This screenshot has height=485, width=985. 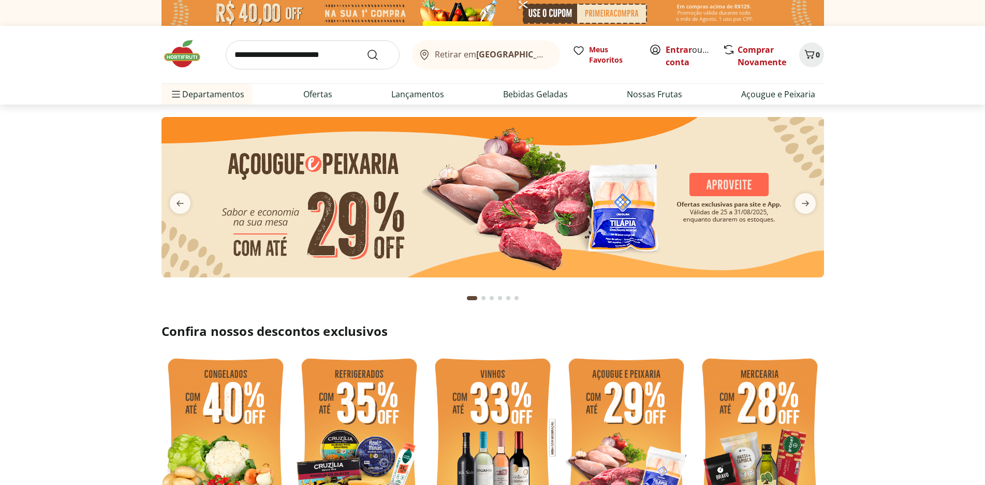 What do you see at coordinates (654, 94) in the screenshot?
I see `a: Nossas Frutas` at bounding box center [654, 94].